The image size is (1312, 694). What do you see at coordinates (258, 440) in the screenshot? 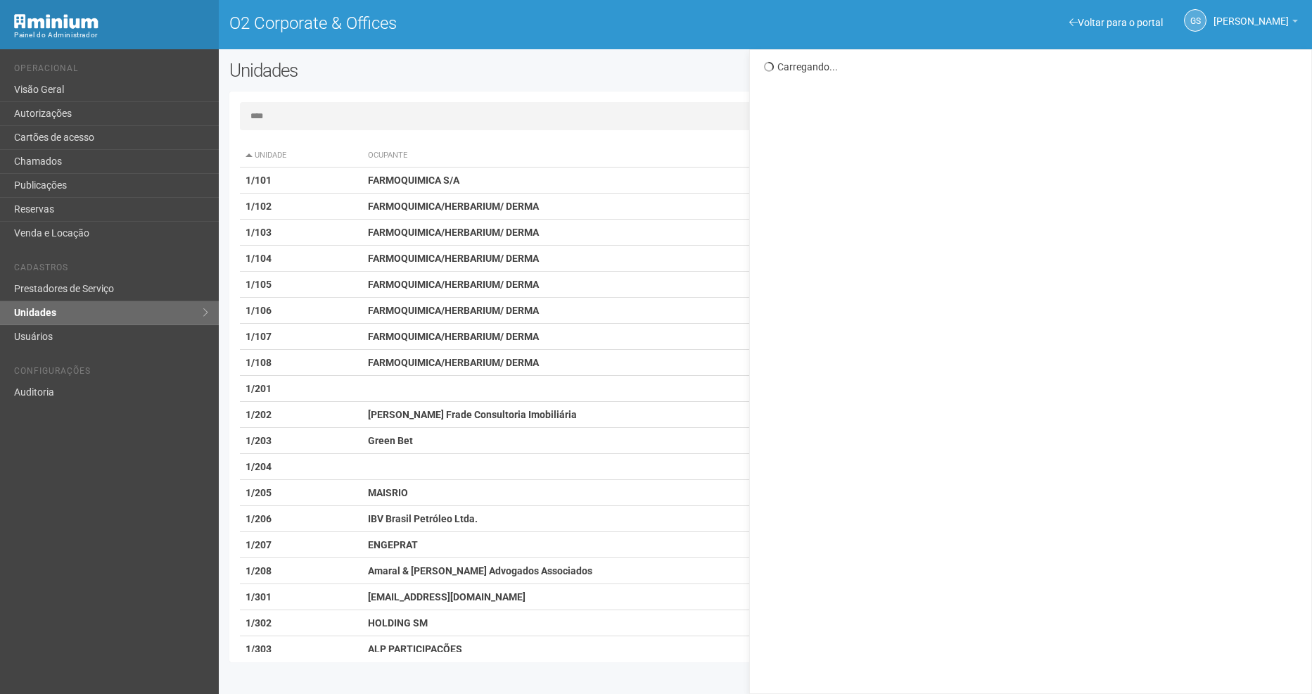
I see `strong: 1/203` at bounding box center [258, 440].